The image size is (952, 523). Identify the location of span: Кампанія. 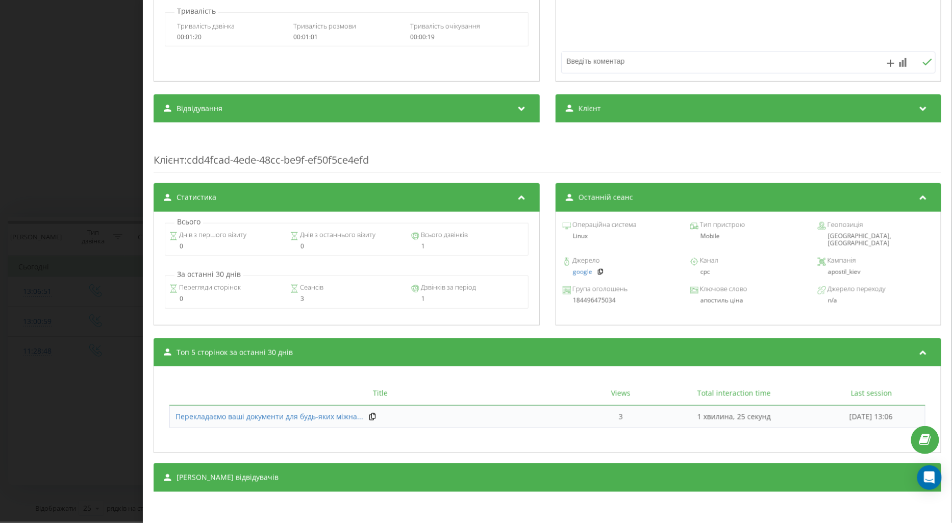
(841, 261).